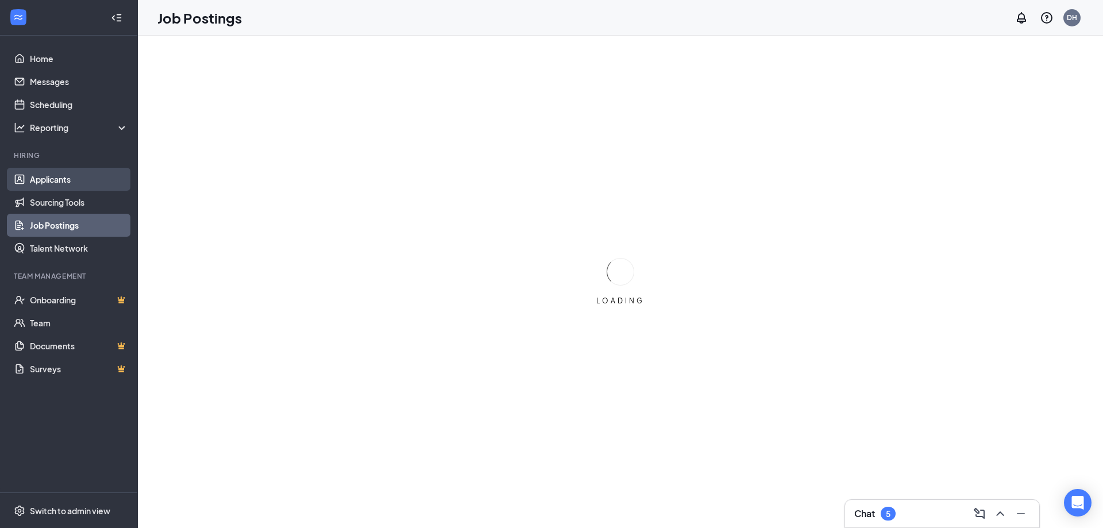 This screenshot has height=528, width=1103. Describe the element at coordinates (1072, 17) in the screenshot. I see `div: DH` at that location.